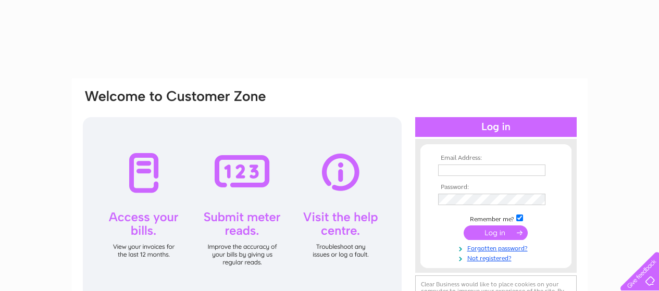  What do you see at coordinates (495, 233) in the screenshot?
I see `input: Submit` at bounding box center [495, 233].